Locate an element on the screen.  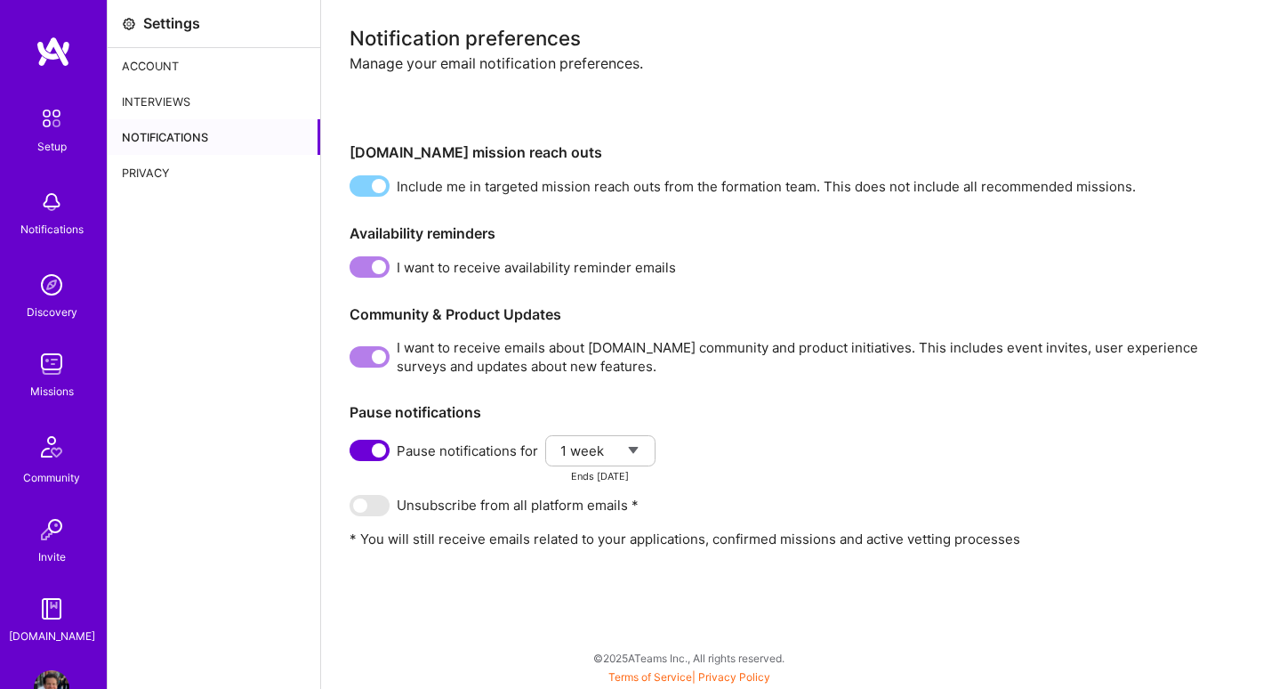
div: Discovery is located at coordinates (52, 311).